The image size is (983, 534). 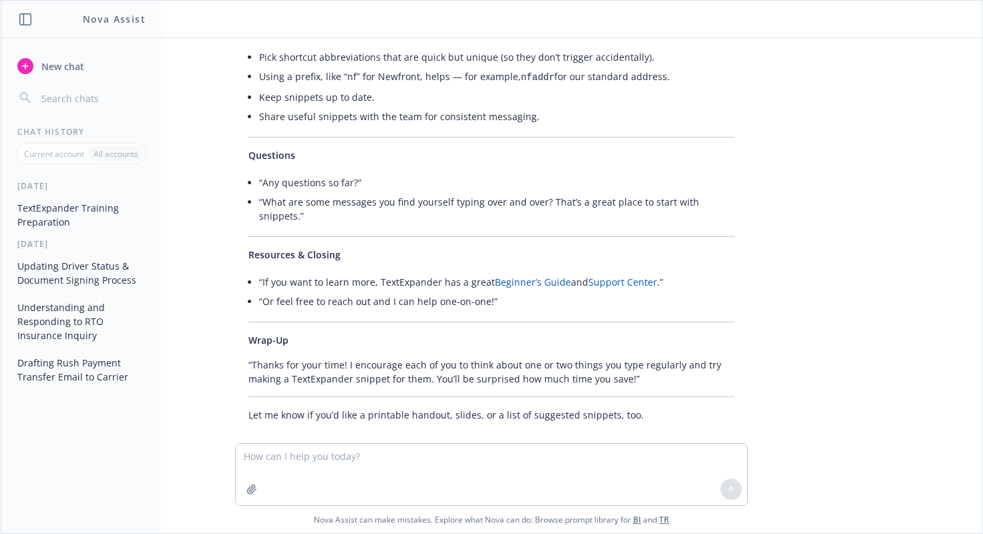 What do you see at coordinates (295, 255) in the screenshot?
I see `span: Resources & Closing` at bounding box center [295, 255].